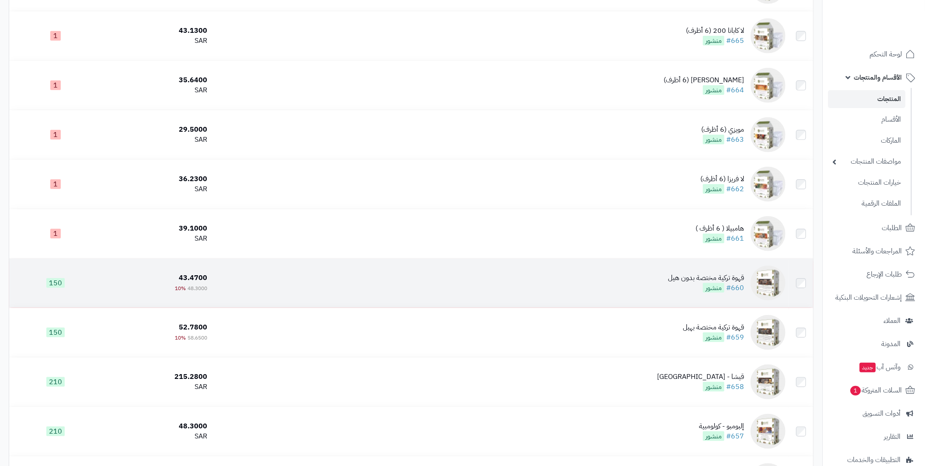 The width and height of the screenshot is (925, 466). What do you see at coordinates (735, 189) in the screenshot?
I see `a: #662` at bounding box center [735, 189].